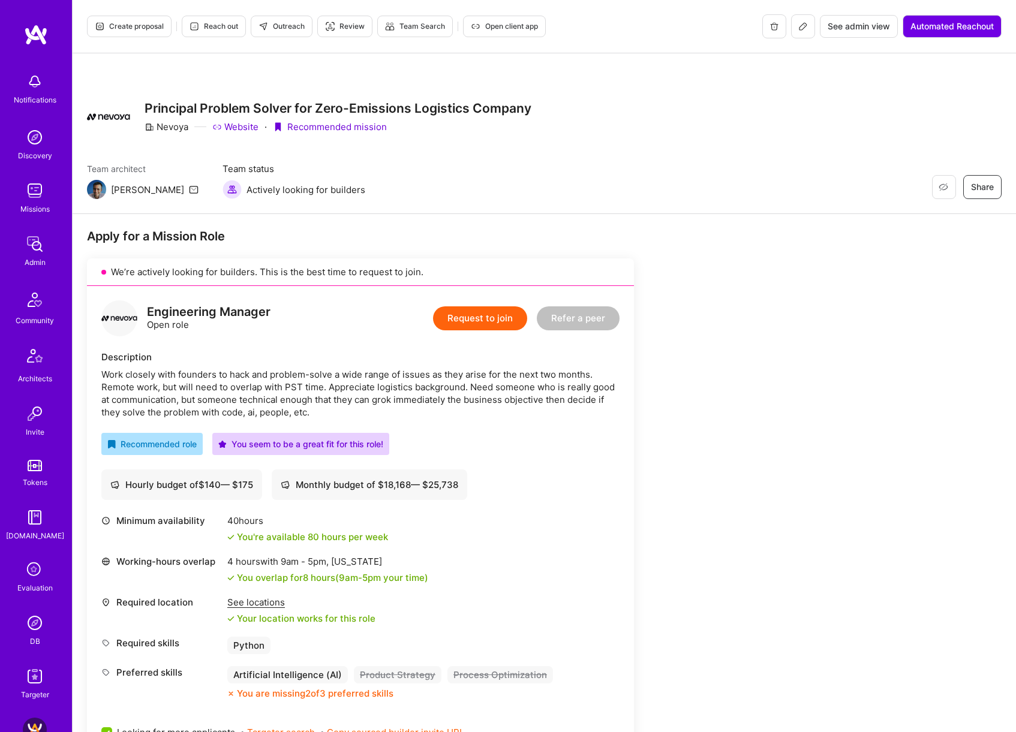  What do you see at coordinates (360, 393) in the screenshot?
I see `div: Work closely with founders to hack and problem-solve a wide range of issues as they arise for the...` at bounding box center [360, 393].